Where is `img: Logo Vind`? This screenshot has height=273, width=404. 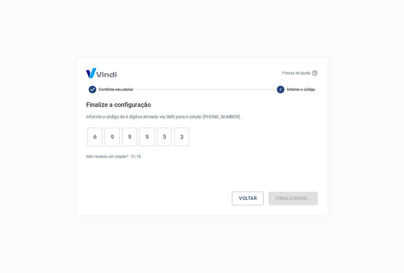 img: Logo Vind is located at coordinates (101, 73).